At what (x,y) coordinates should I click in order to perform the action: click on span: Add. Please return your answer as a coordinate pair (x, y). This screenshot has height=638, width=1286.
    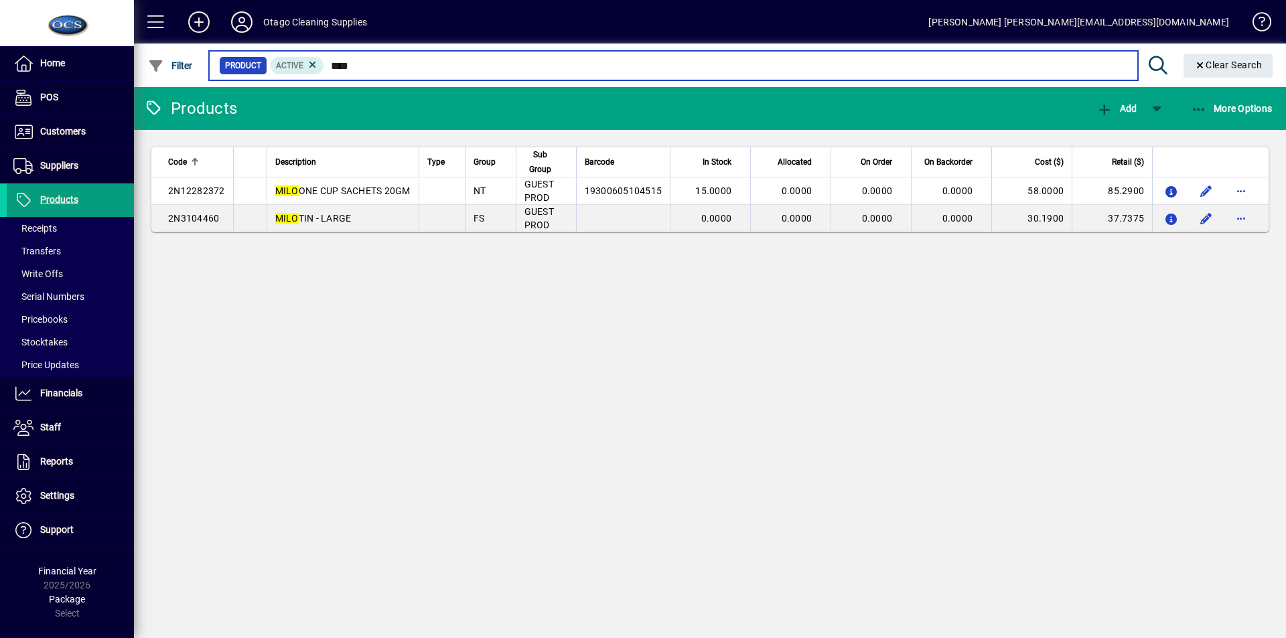
    Looking at the image, I should click on (1117, 109).